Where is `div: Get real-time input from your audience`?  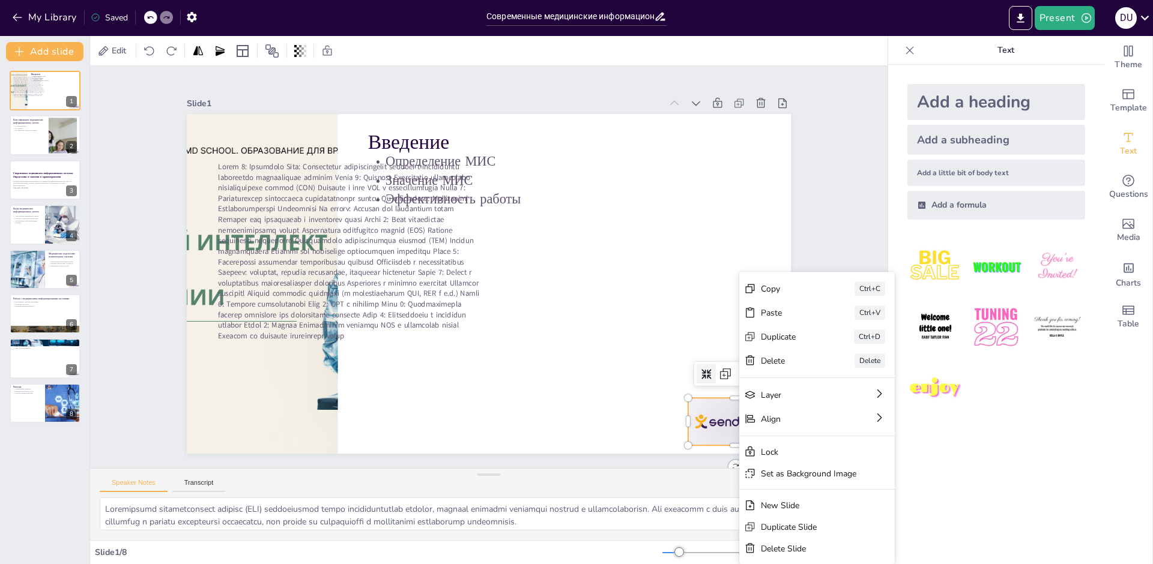 div: Get real-time input from your audience is located at coordinates (1128, 187).